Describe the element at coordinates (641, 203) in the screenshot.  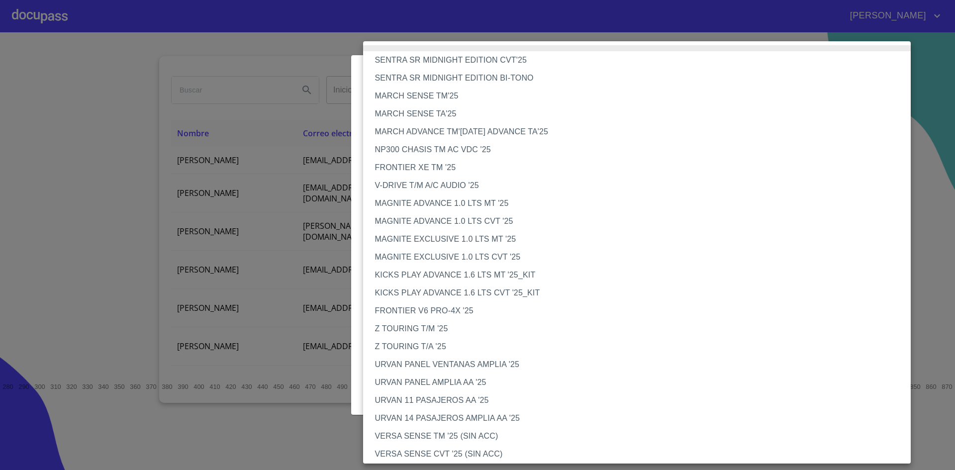
I see `li: MAGNITE ADVANCE 1.0 LTS MT '25` at that location.